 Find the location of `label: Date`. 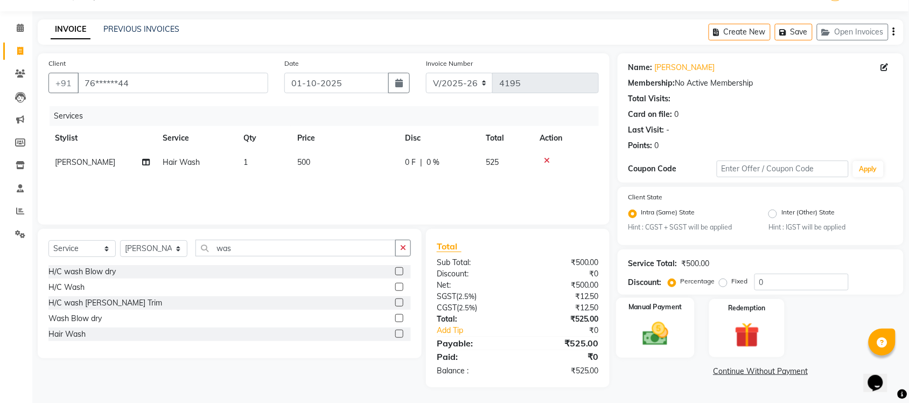

label: Date is located at coordinates (291, 64).